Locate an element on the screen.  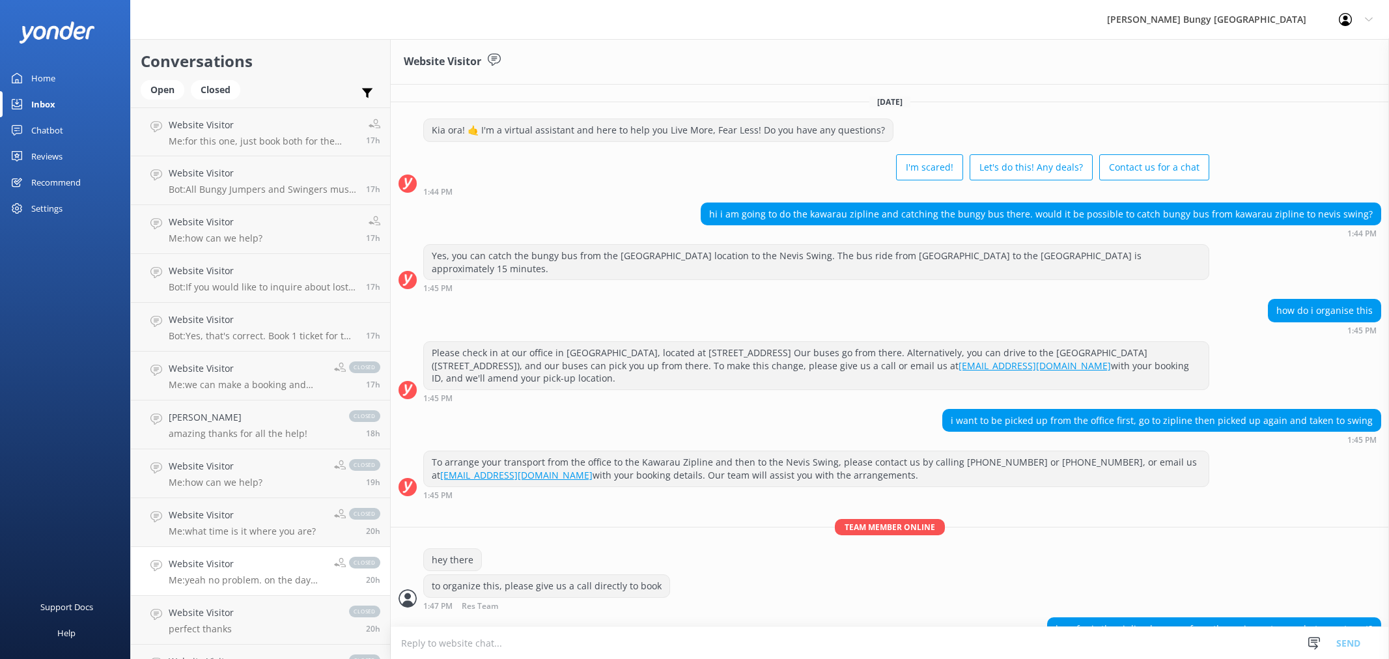
div: Home is located at coordinates (43, 78).